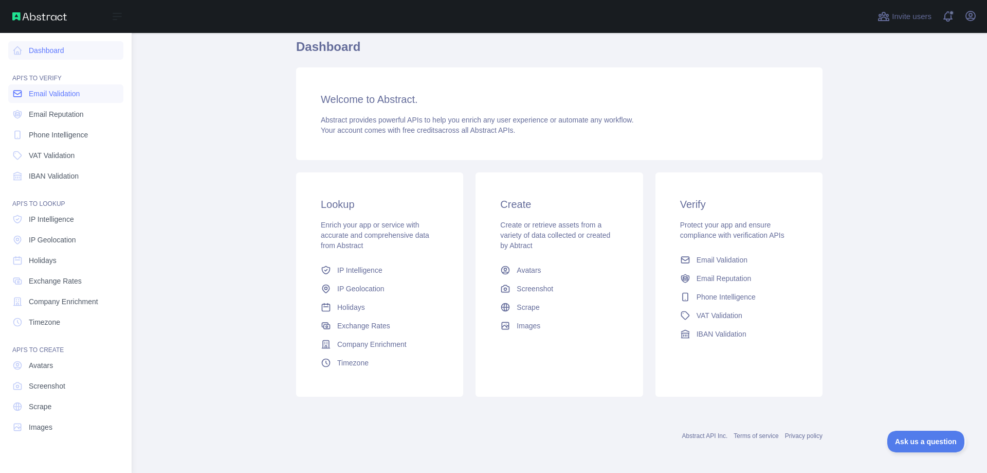 The width and height of the screenshot is (987, 473). Describe the element at coordinates (756, 435) in the screenshot. I see `a: Terms of service` at that location.